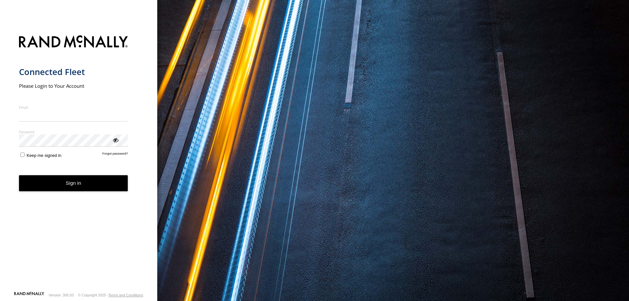 The width and height of the screenshot is (629, 301). I want to click on button: Sign in, so click(73, 183).